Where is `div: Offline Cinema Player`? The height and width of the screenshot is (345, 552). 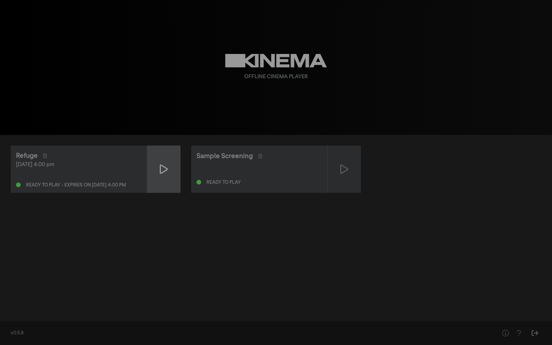 div: Offline Cinema Player is located at coordinates (276, 77).